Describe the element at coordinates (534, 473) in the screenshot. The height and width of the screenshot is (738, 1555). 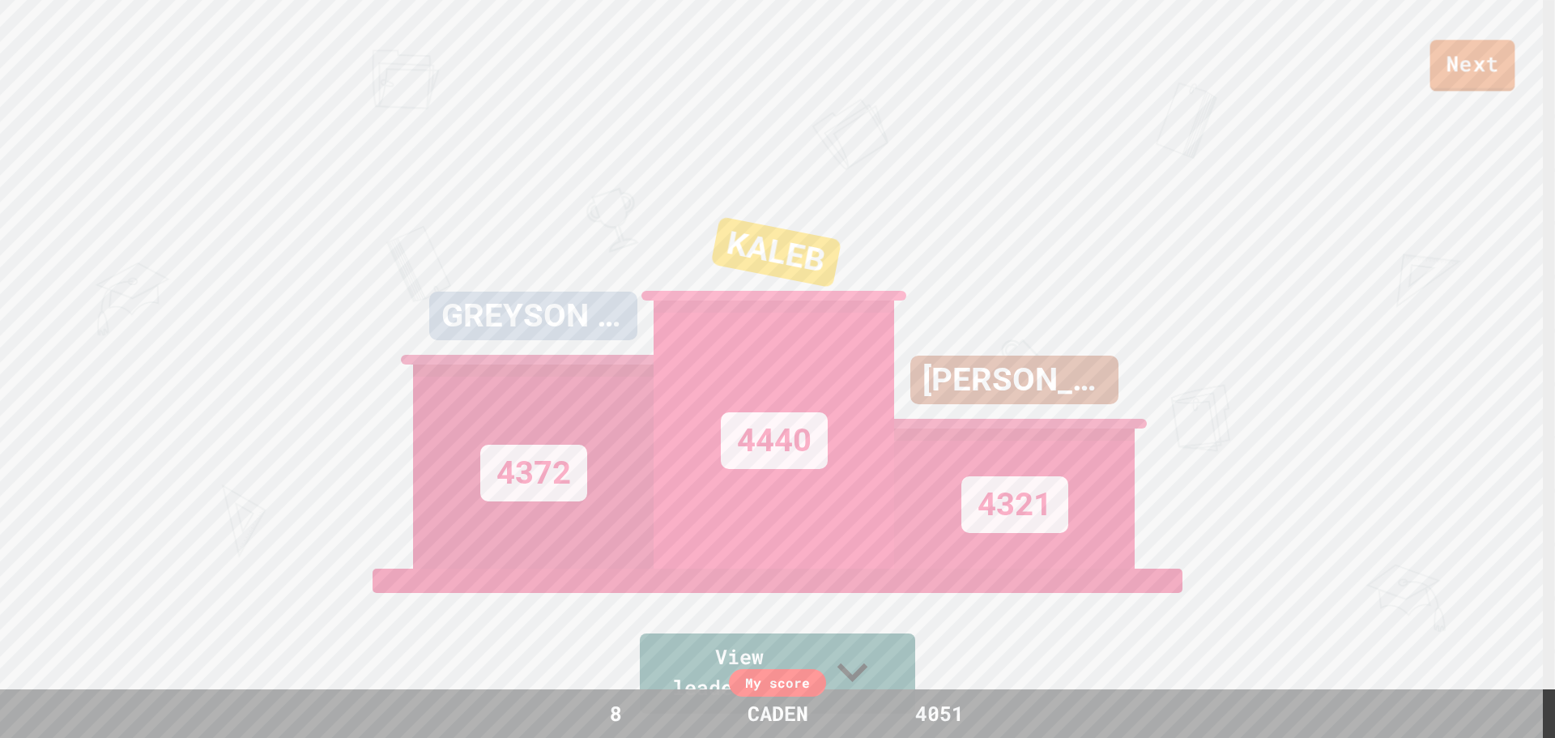
I see `div: 4372` at that location.